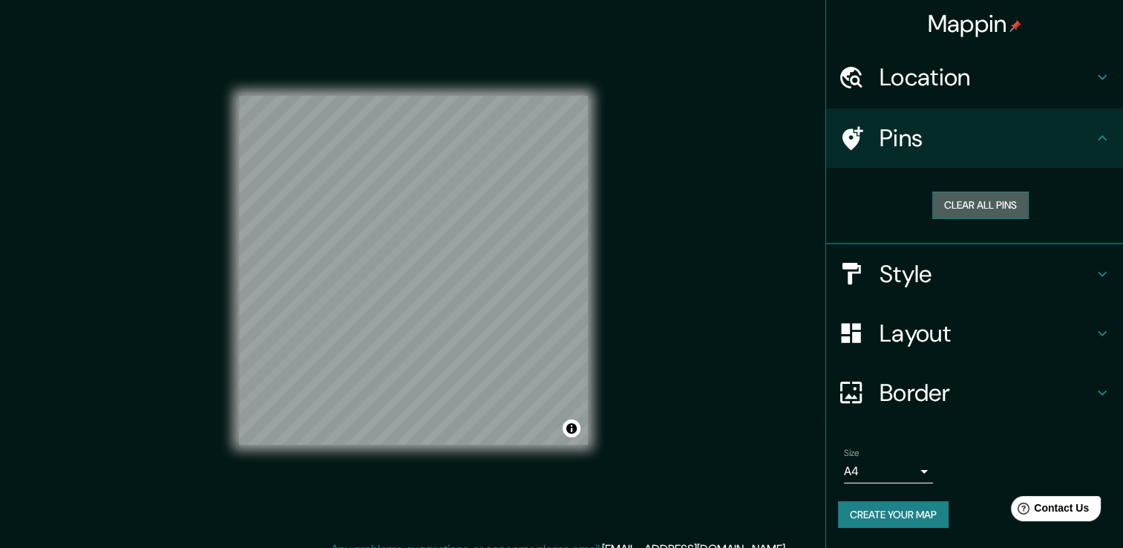 This screenshot has width=1123, height=548. I want to click on div: Location, so click(974, 77).